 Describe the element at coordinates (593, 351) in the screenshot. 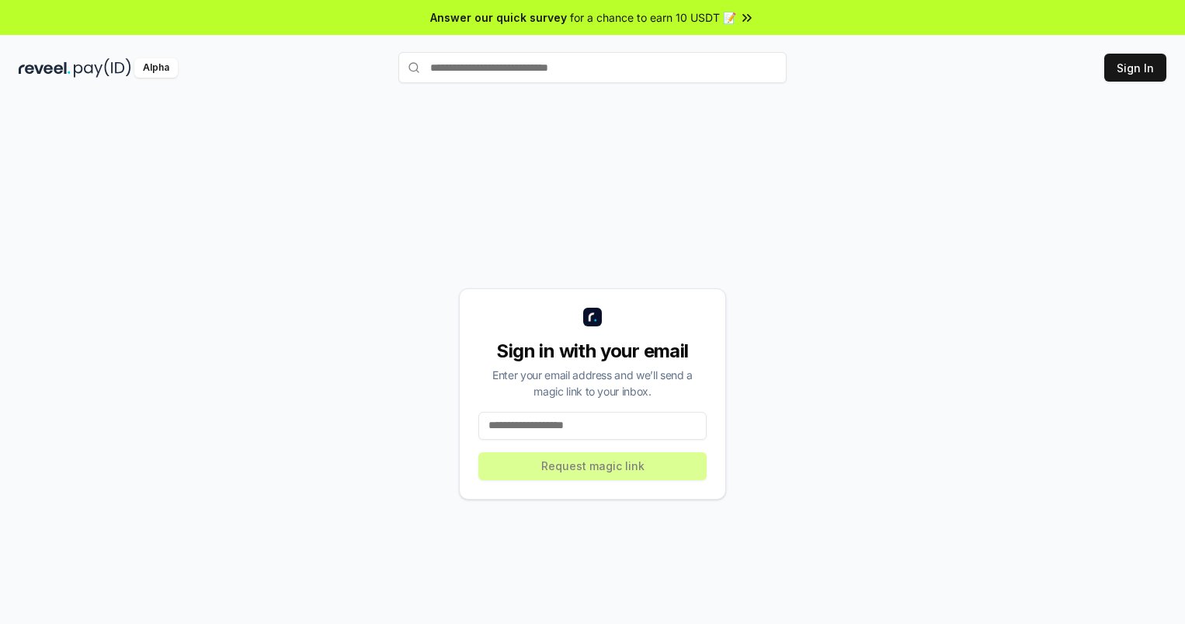

I see `div: Sign in with your email` at that location.